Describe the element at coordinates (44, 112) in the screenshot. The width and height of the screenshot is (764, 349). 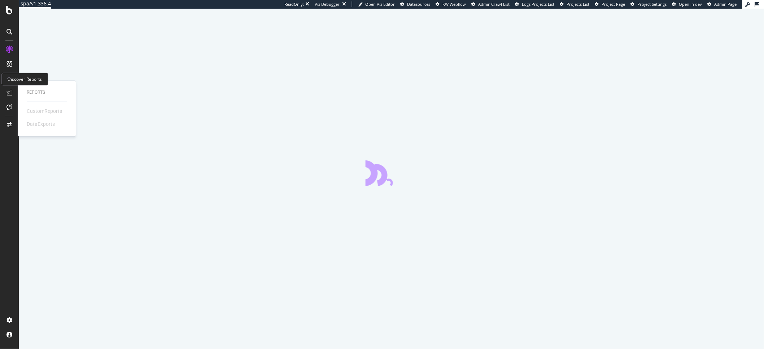
I see `a: CustomReports` at that location.